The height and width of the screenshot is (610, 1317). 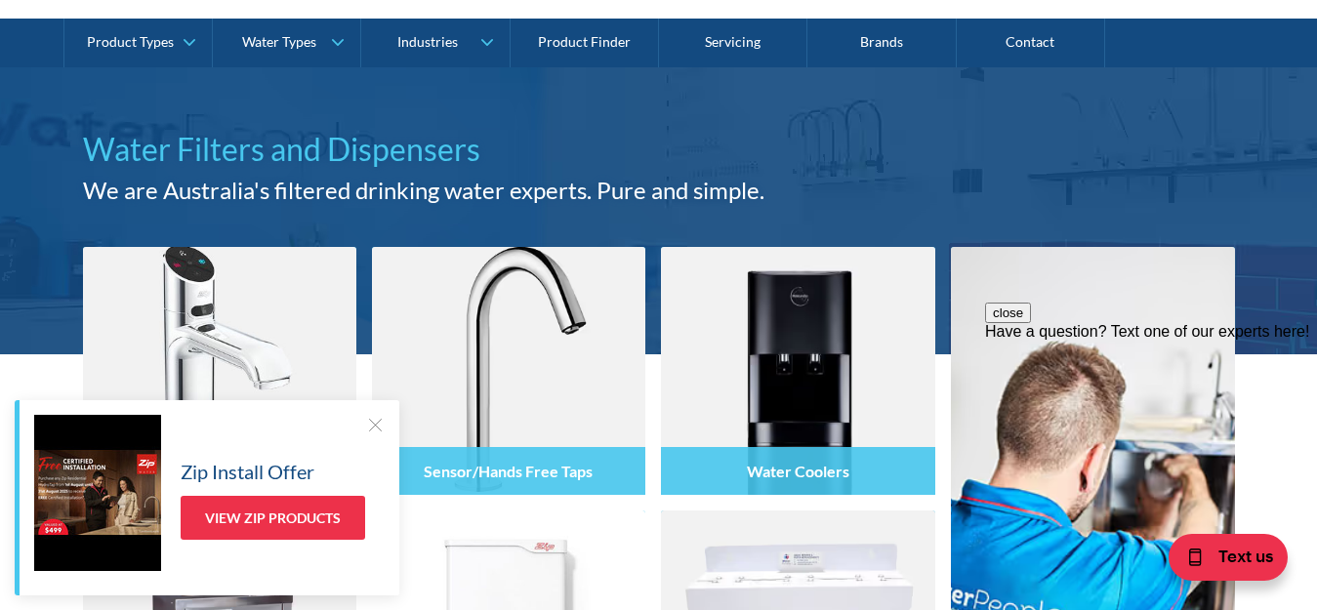 What do you see at coordinates (106, 45) in the screenshot?
I see `button: Select to open the chat widget` at bounding box center [106, 45].